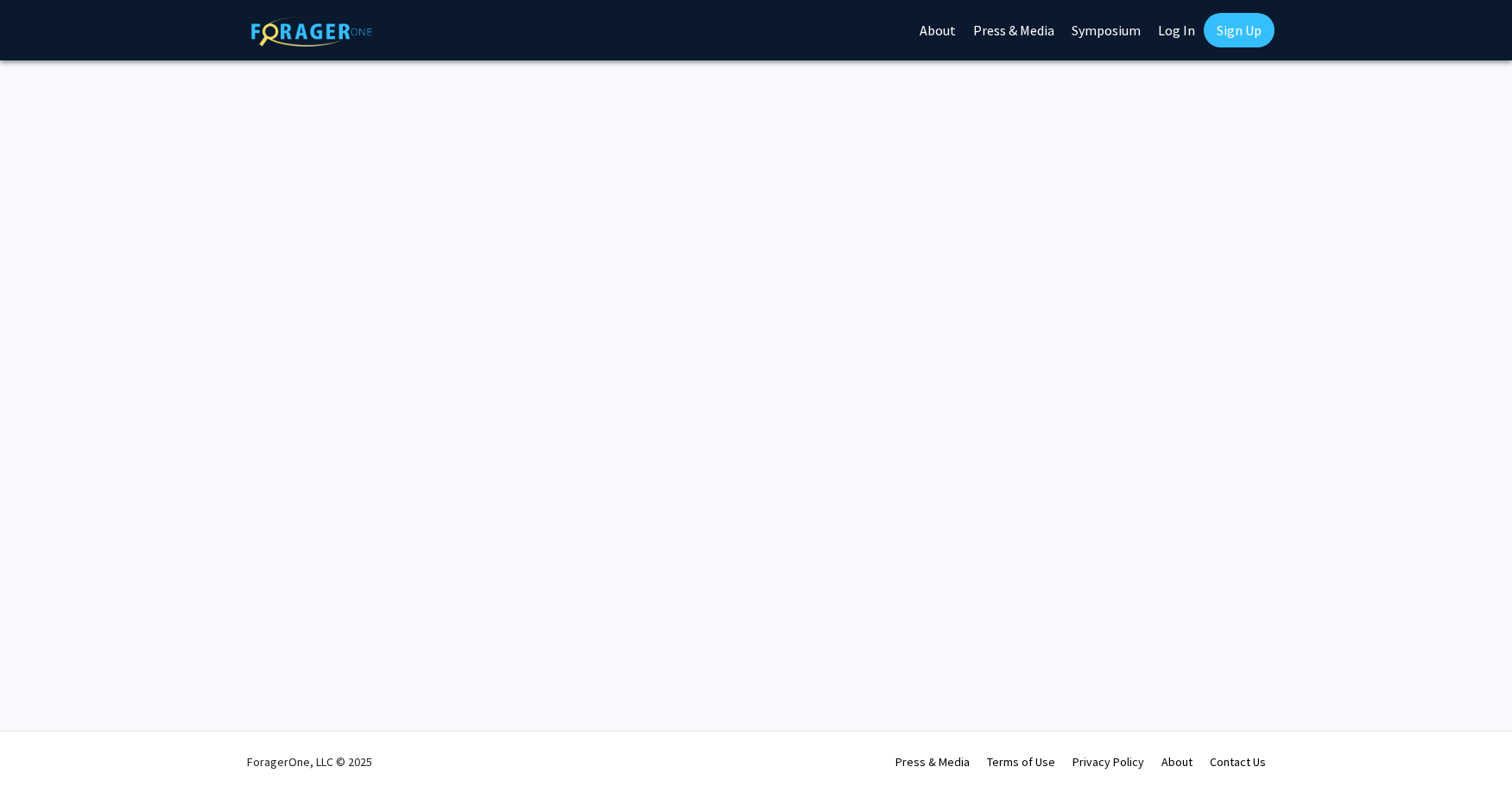 The image size is (1512, 792). I want to click on a: Privacy Policy, so click(1108, 762).